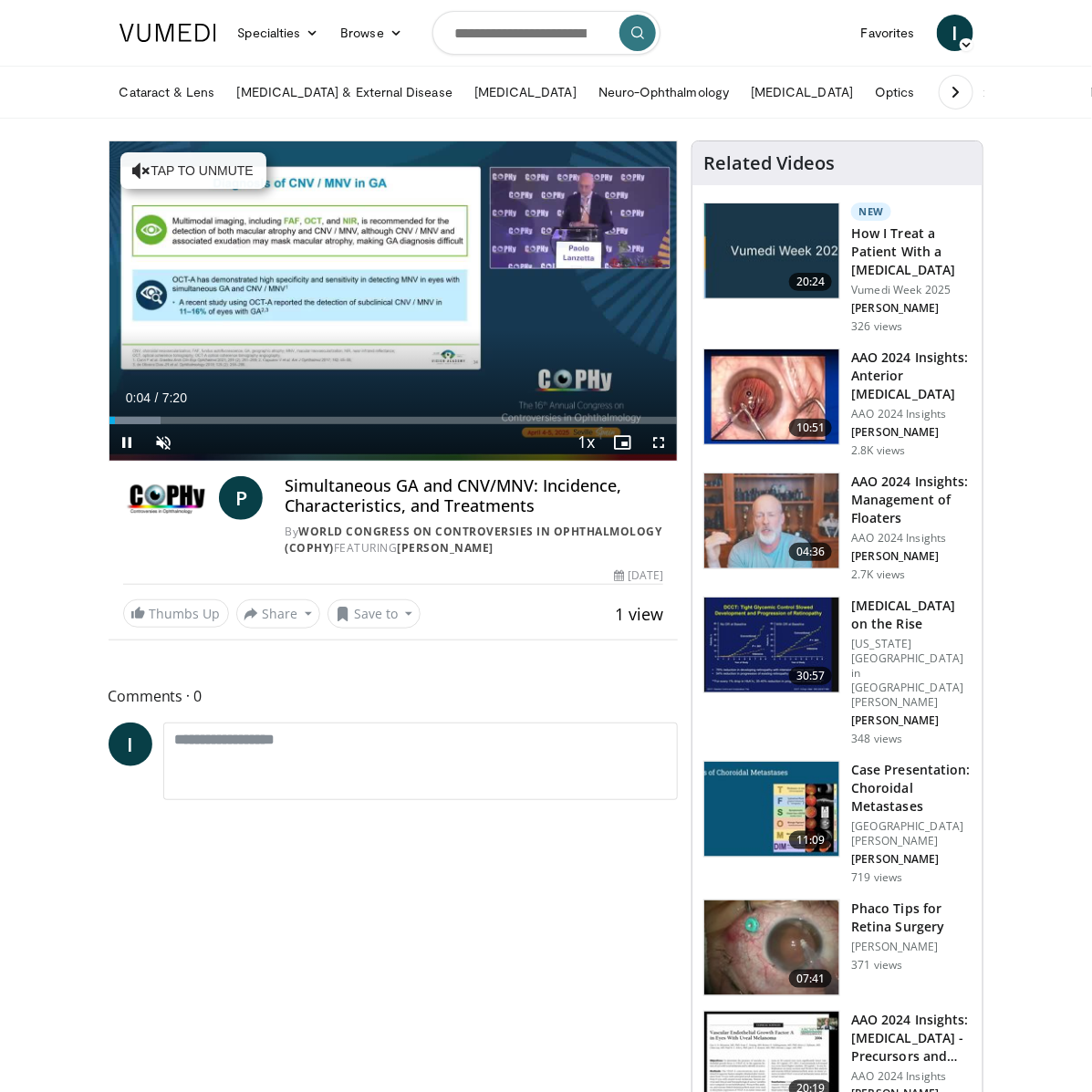 This screenshot has width=1092, height=1092. Describe the element at coordinates (167, 92) in the screenshot. I see `a: Cataract & Lens` at that location.